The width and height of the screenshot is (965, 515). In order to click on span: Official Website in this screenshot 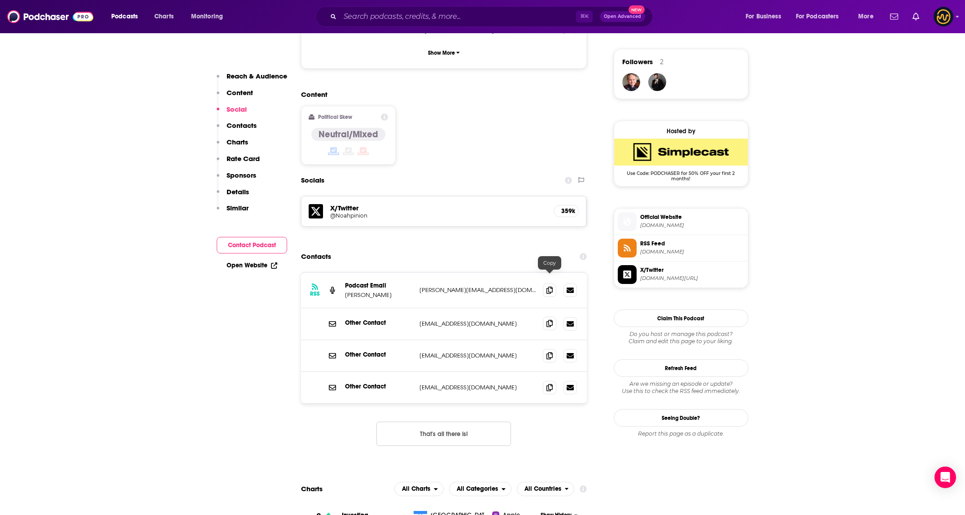, I will do `click(692, 217)`.